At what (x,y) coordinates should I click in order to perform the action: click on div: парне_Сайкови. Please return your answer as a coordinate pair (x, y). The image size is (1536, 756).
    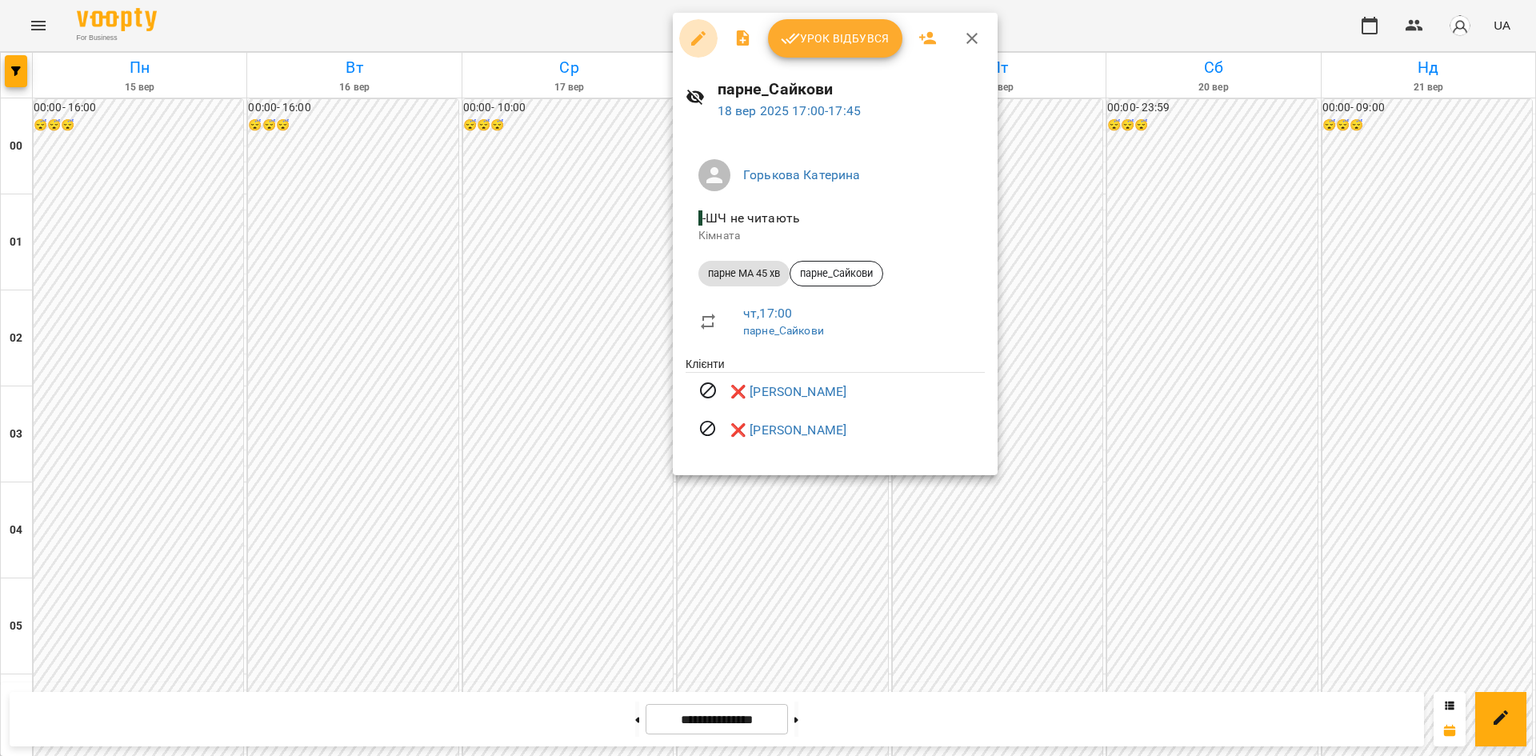
    Looking at the image, I should click on (836, 274).